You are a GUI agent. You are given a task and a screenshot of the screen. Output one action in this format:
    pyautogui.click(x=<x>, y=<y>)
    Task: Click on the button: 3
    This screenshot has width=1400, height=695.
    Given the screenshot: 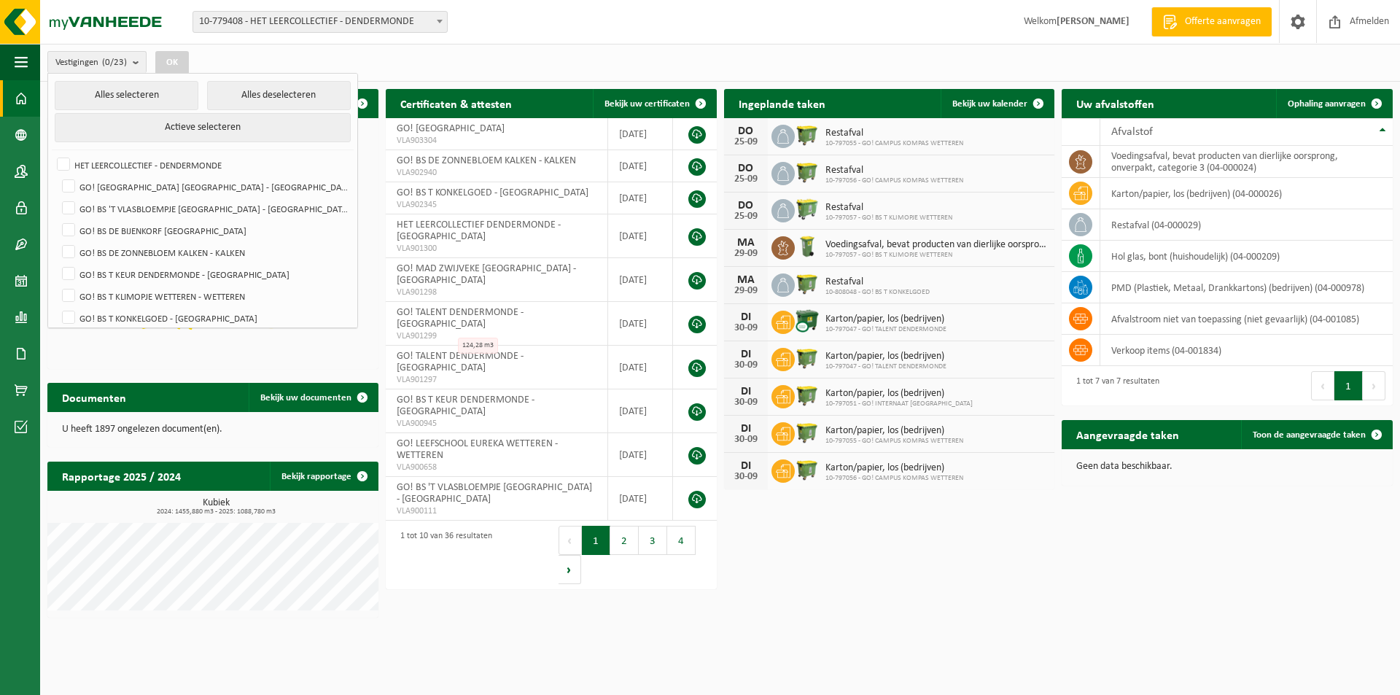 What is the action you would take?
    pyautogui.click(x=653, y=540)
    